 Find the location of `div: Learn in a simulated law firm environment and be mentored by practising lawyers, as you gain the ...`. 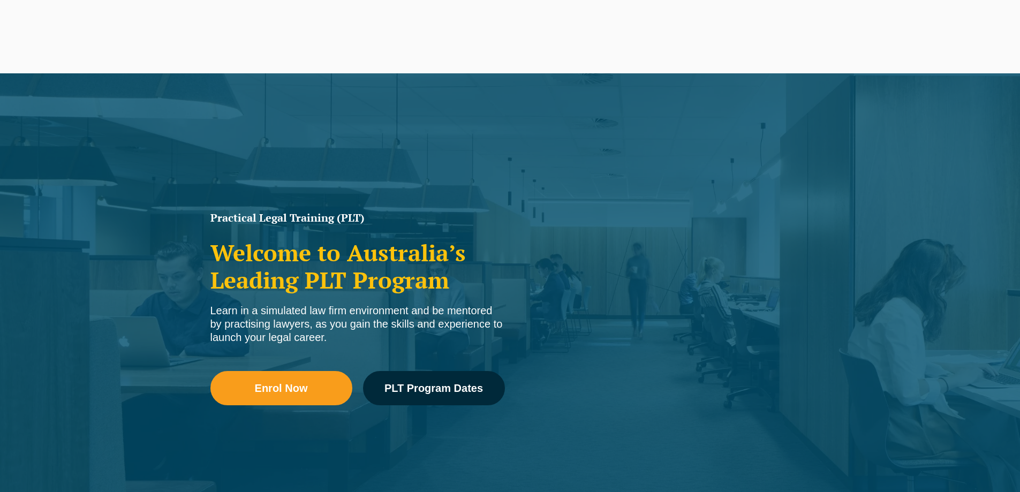

div: Learn in a simulated law firm environment and be mentored by practising lawyers, as you gain the ... is located at coordinates (358, 324).